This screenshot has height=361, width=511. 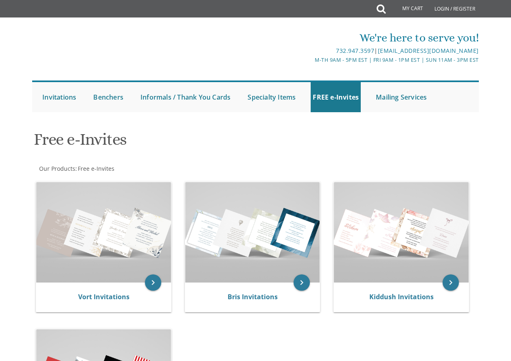 What do you see at coordinates (335, 97) in the screenshot?
I see `a: FREE e-Invites` at bounding box center [335, 97].